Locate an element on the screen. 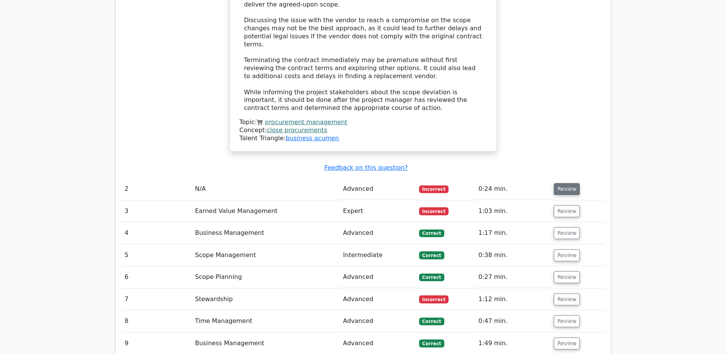  td: Scope Planning is located at coordinates (266, 277).